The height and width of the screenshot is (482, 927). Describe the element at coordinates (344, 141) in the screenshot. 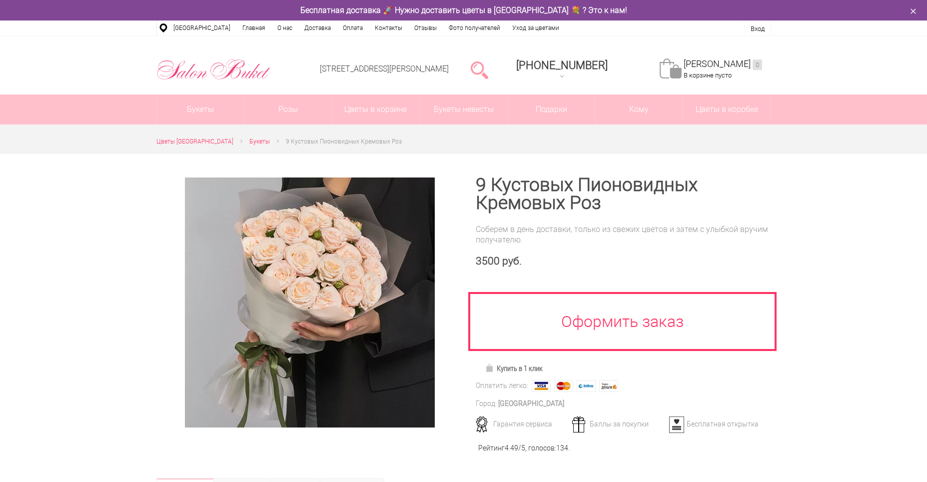

I see `span: 9 Кустовых Пионовидных Кремовых Роз` at that location.